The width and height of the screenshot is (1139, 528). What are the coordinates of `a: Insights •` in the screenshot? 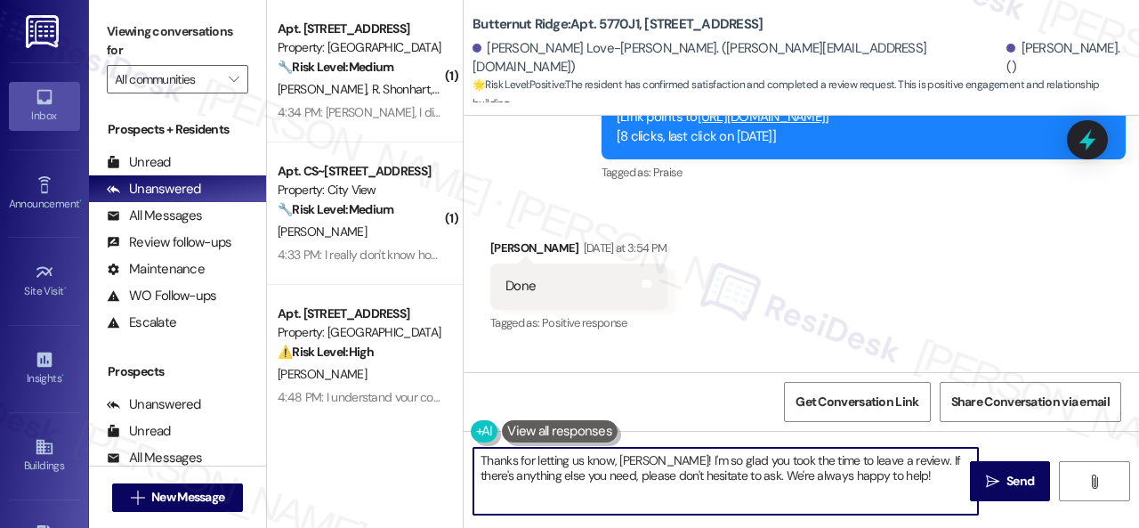 It's located at (45, 369).